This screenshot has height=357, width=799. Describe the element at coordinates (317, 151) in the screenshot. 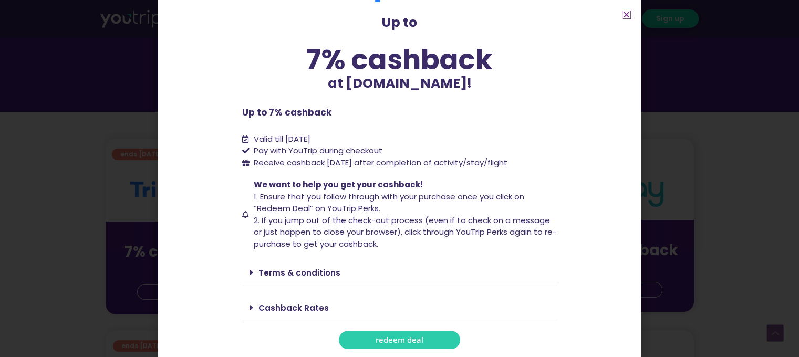

I see `span: Pay with YouTrip during checkout` at that location.